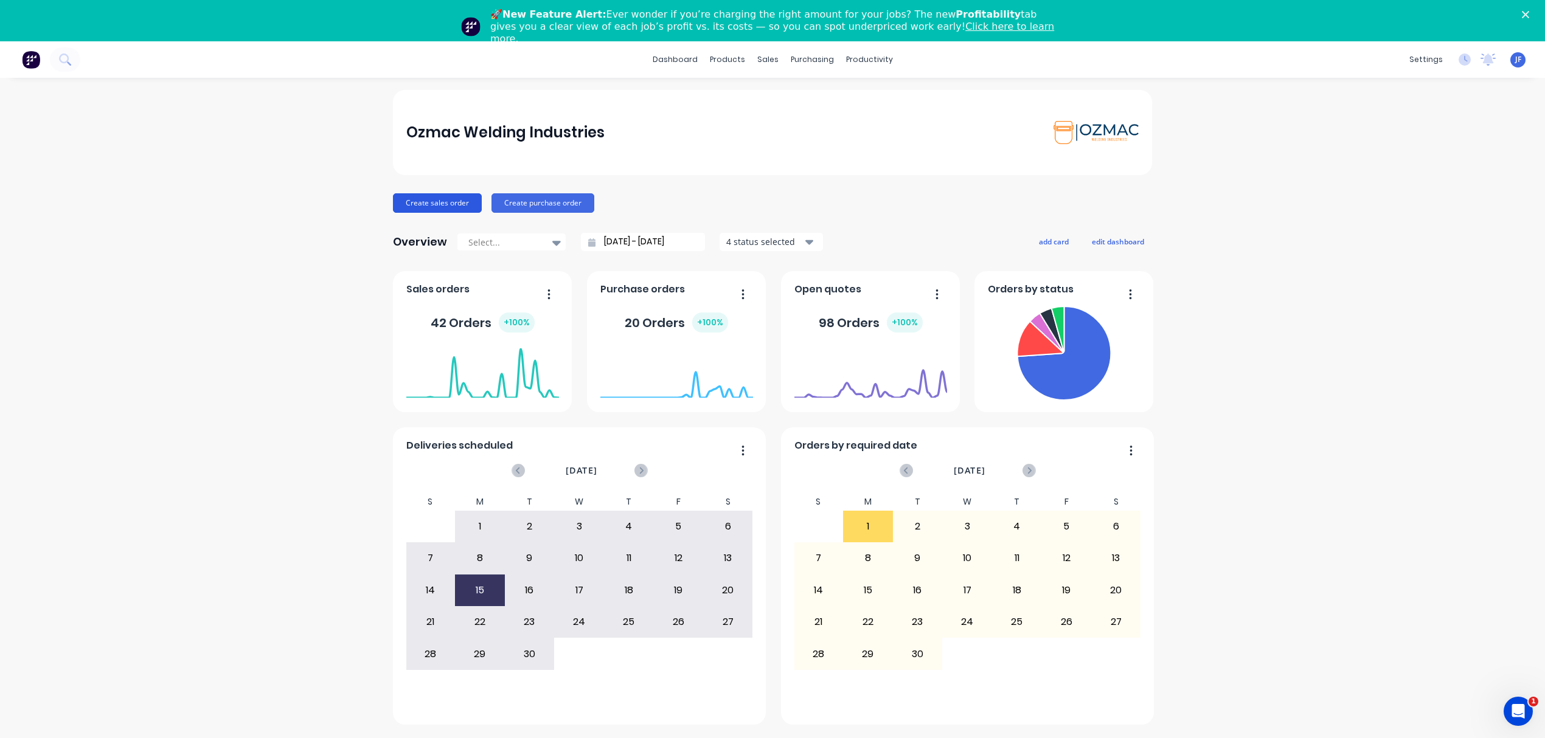 The image size is (1545, 738). What do you see at coordinates (1066, 558) in the screenshot?
I see `div: 12` at bounding box center [1066, 558].